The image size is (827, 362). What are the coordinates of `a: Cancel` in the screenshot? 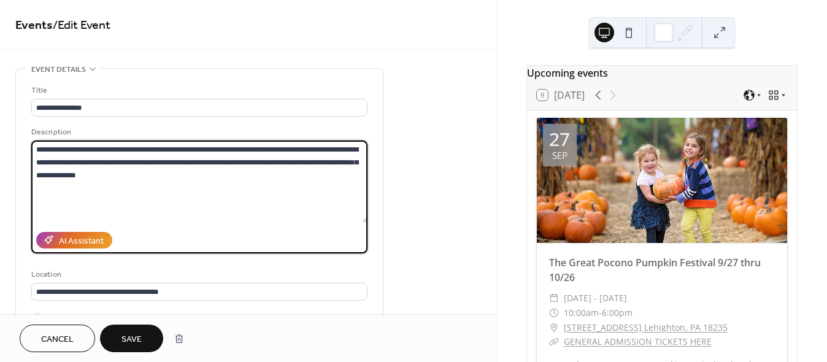 It's located at (57, 338).